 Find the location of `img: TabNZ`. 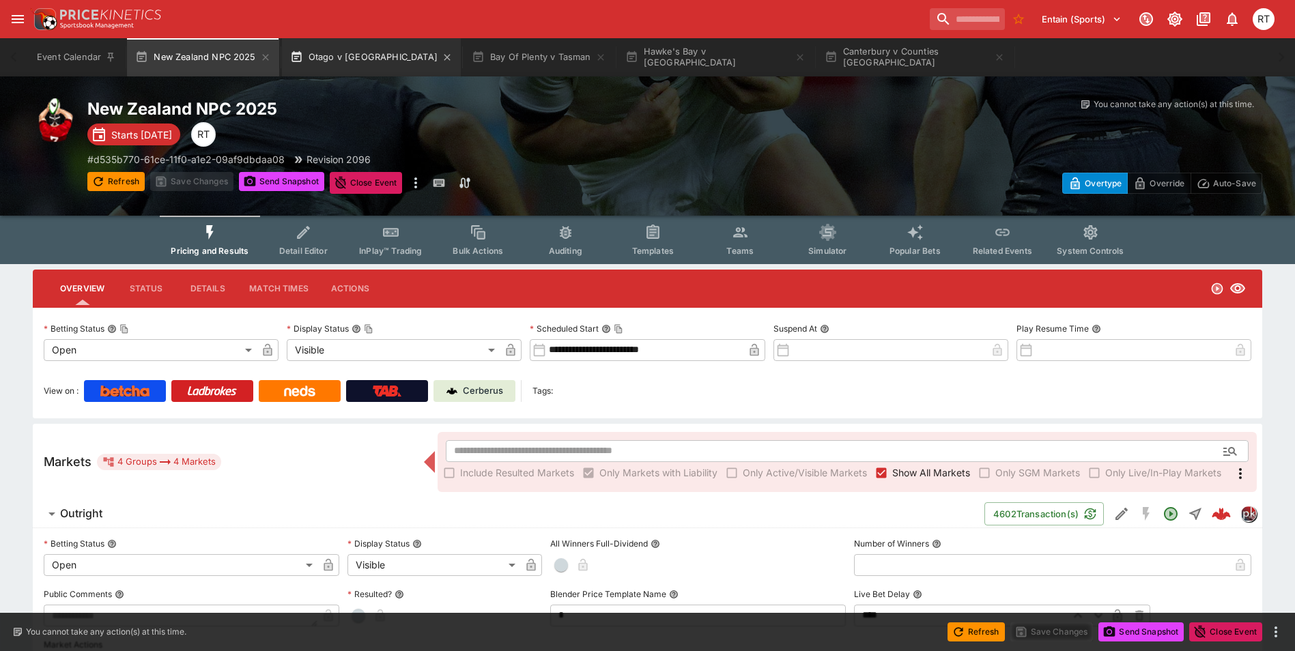

img: TabNZ is located at coordinates (387, 391).